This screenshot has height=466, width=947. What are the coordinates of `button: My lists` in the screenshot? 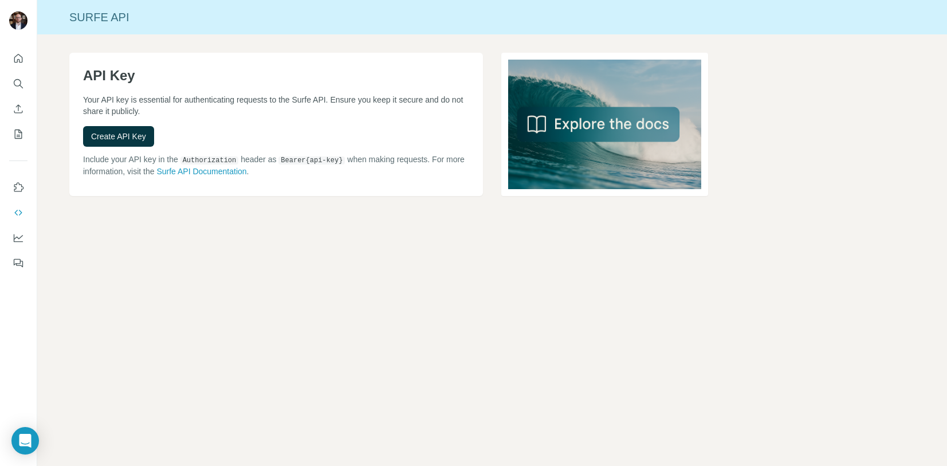 It's located at (18, 134).